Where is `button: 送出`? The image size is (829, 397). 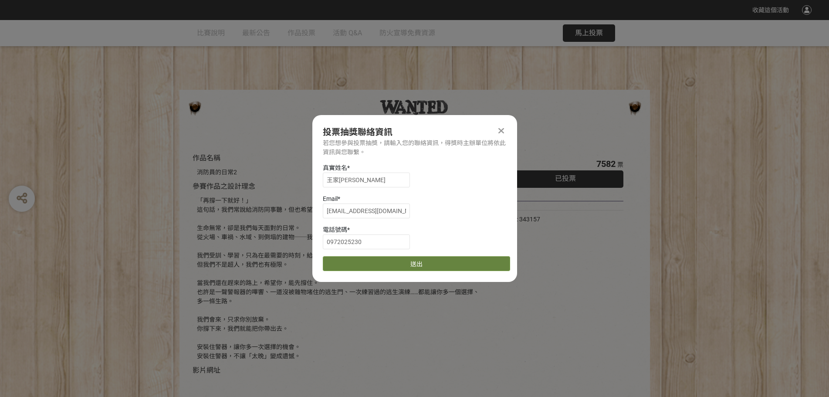
button: 送出 is located at coordinates (417, 264).